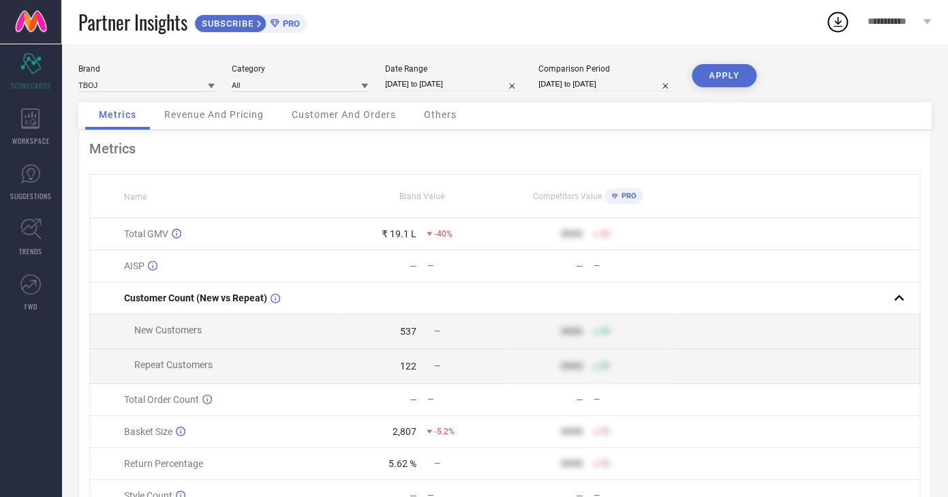 The width and height of the screenshot is (948, 497). What do you see at coordinates (173, 365) in the screenshot?
I see `span: Repeat Customers` at bounding box center [173, 365].